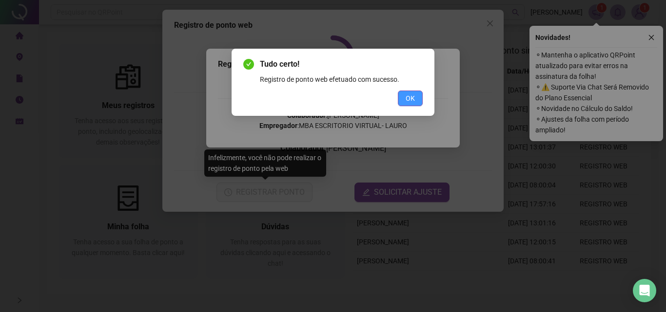 The height and width of the screenshot is (312, 666). What do you see at coordinates (410, 98) in the screenshot?
I see `span: OK` at bounding box center [410, 98].